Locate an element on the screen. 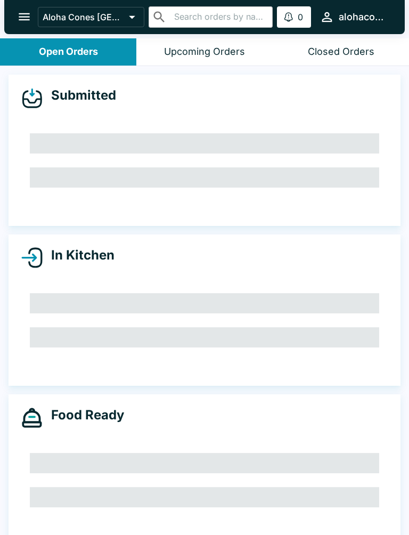  h4: In Kitchen is located at coordinates (78, 255).